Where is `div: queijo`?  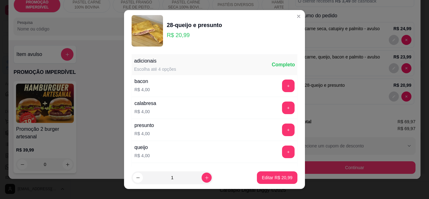
div: queijo is located at coordinates (142, 147).